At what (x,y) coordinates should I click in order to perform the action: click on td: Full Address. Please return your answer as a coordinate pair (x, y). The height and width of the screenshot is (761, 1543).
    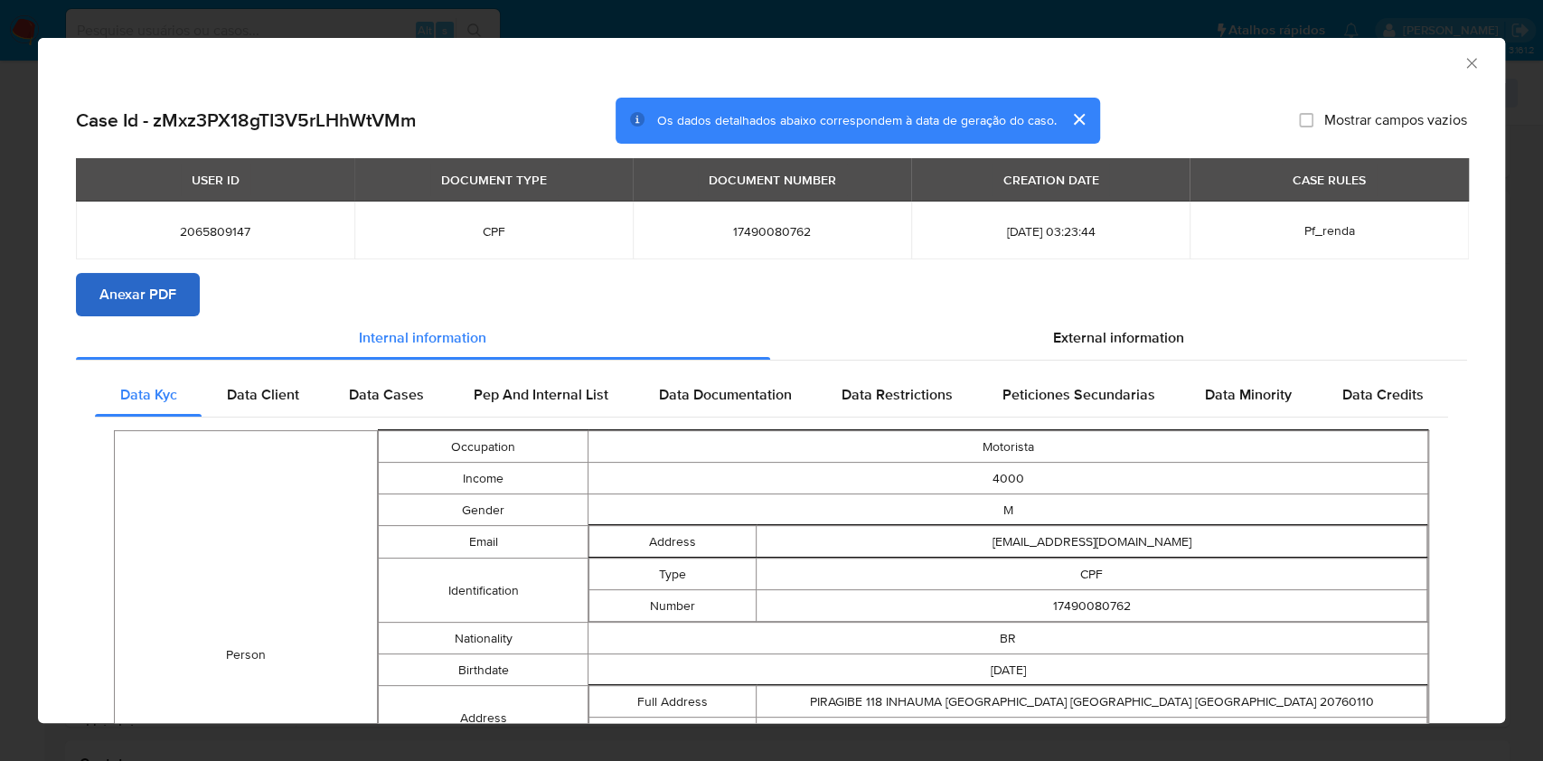
    Looking at the image, I should click on (672, 701).